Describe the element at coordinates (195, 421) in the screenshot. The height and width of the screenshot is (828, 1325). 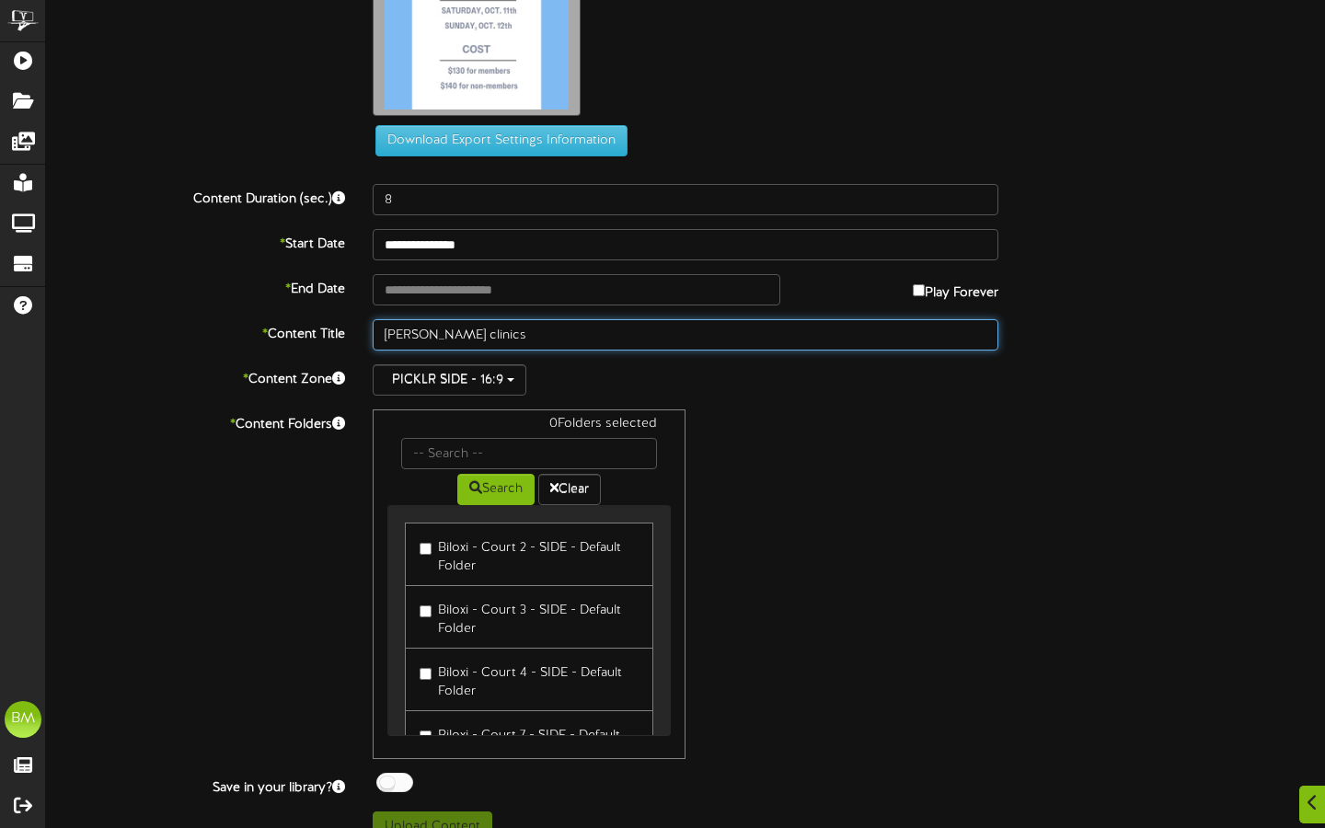
I see `label: Content Folders` at that location.